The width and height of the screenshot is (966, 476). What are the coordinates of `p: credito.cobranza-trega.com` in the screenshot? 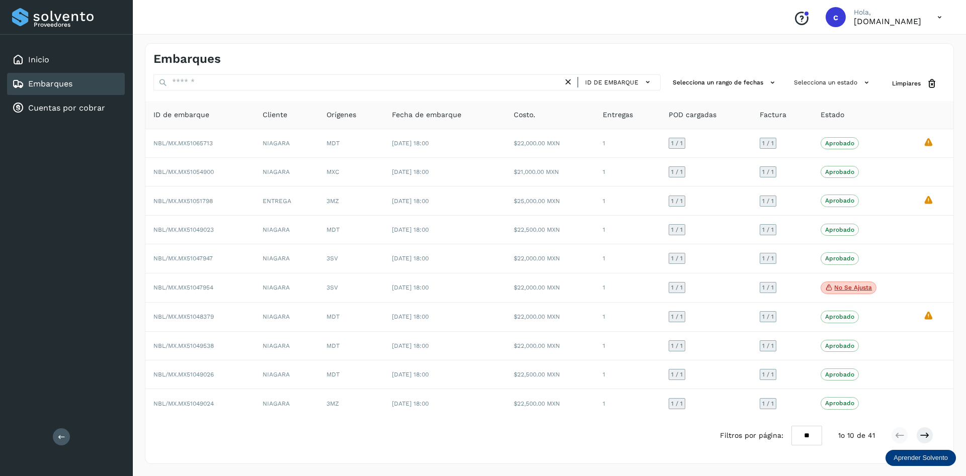 It's located at (887, 21).